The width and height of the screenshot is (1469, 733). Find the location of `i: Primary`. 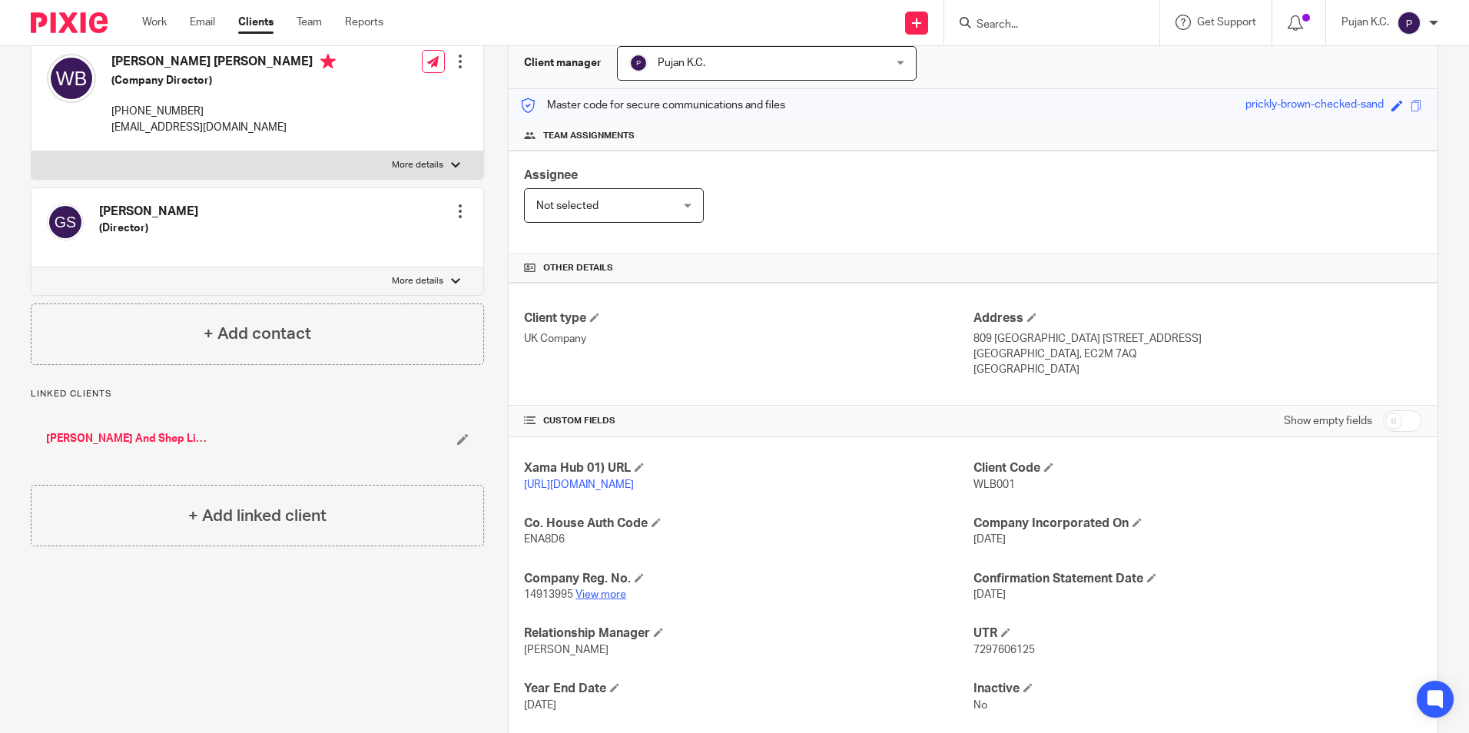

i: Primary is located at coordinates (328, 61).